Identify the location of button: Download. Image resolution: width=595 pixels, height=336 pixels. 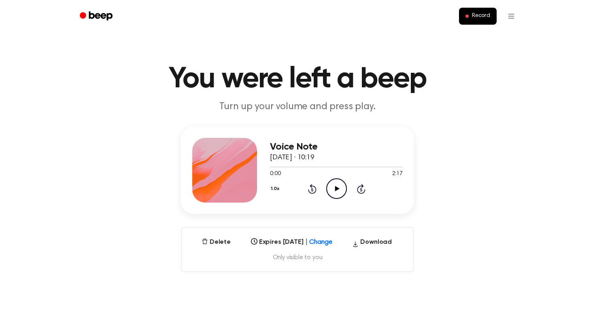
(372, 244).